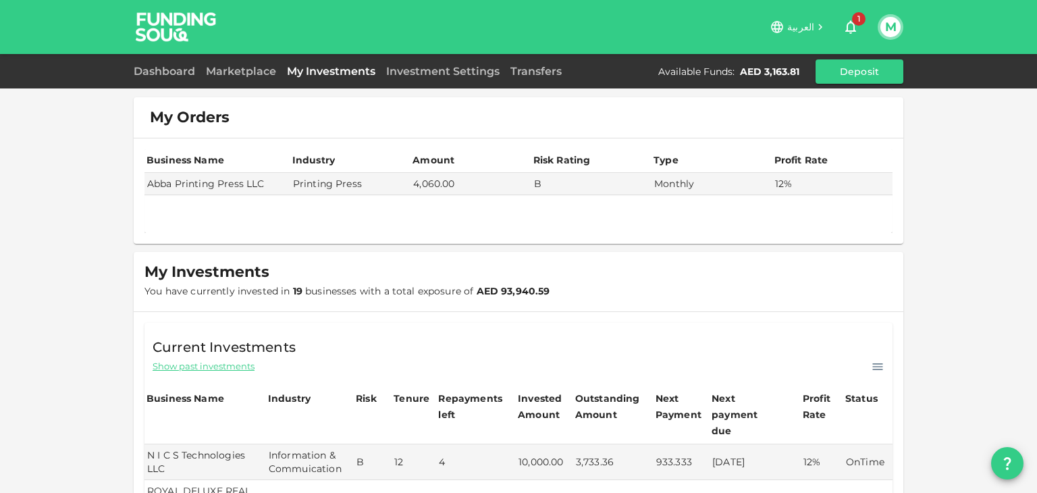 The image size is (1037, 493). I want to click on div: Tenure, so click(411, 398).